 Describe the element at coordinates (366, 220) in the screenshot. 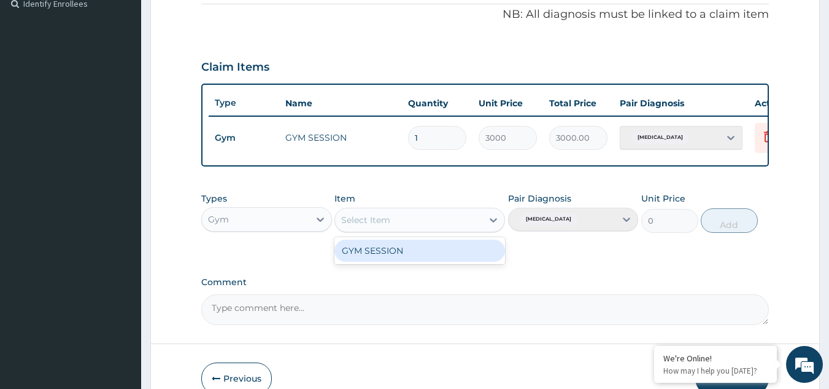

I see `div: Select Item` at that location.